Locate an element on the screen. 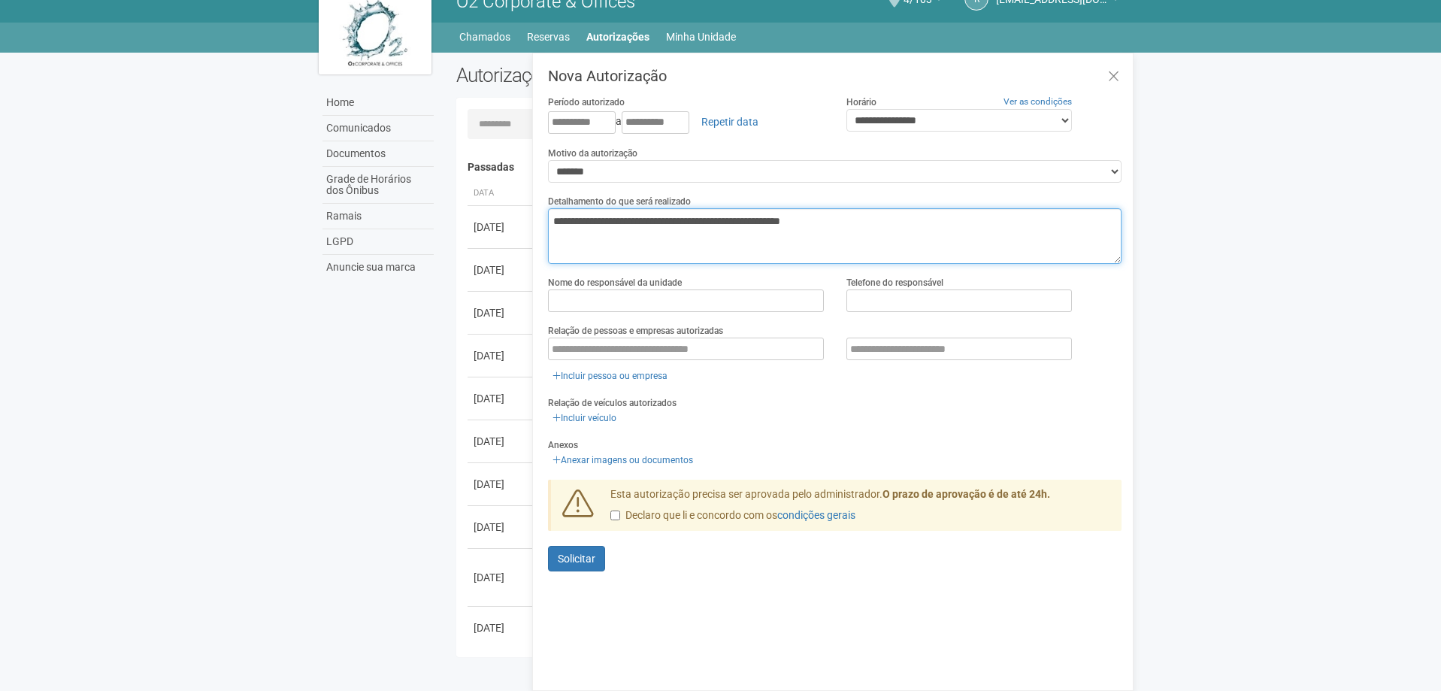 This screenshot has height=691, width=1441. label: Telefone do responsável is located at coordinates (895, 283).